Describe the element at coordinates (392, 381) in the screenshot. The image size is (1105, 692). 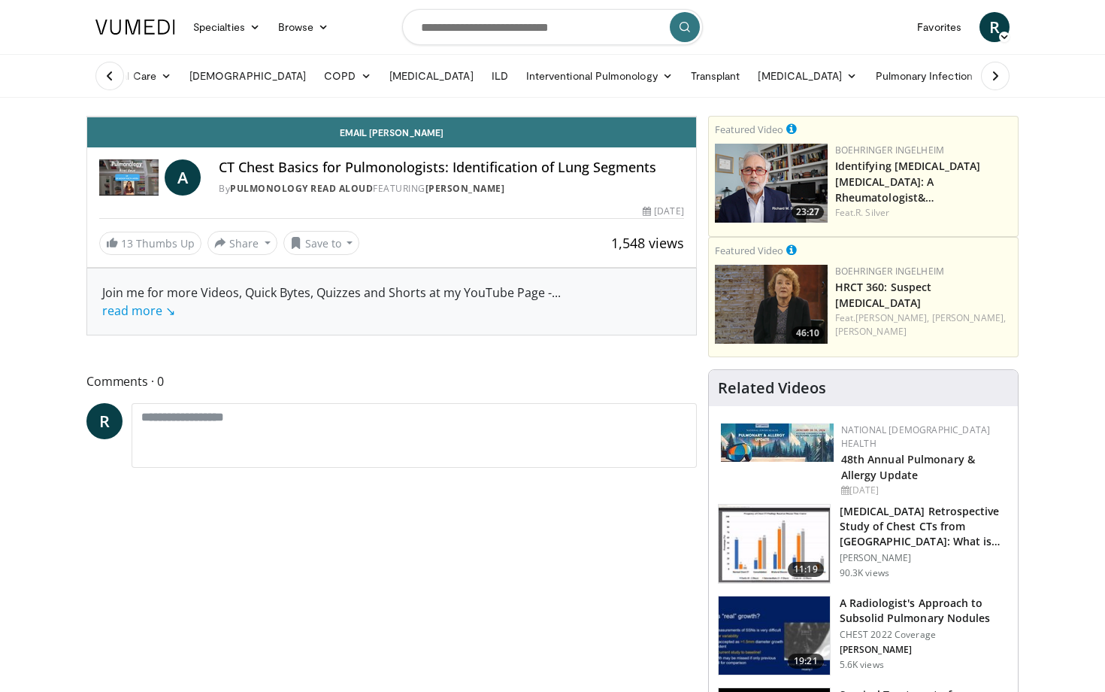
I see `span: Comments 0` at that location.